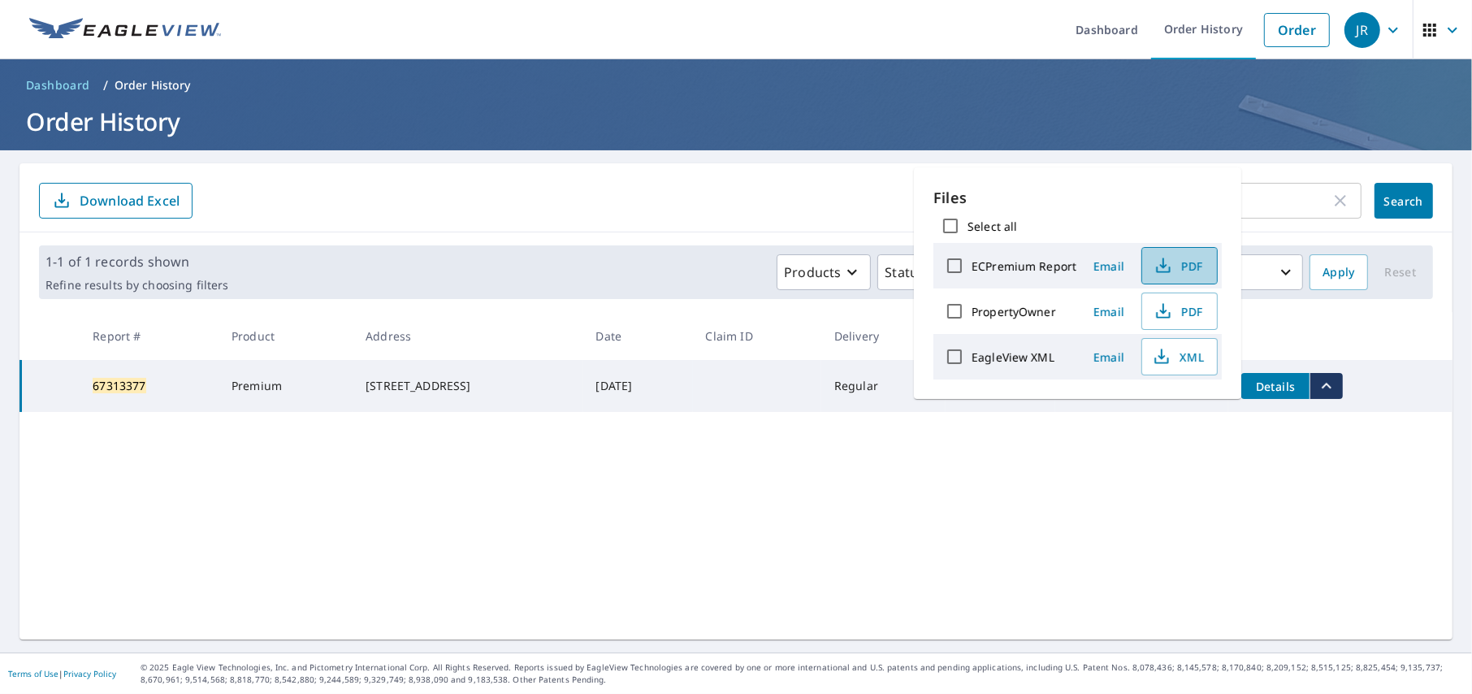  I want to click on span: Apply, so click(1339, 272).